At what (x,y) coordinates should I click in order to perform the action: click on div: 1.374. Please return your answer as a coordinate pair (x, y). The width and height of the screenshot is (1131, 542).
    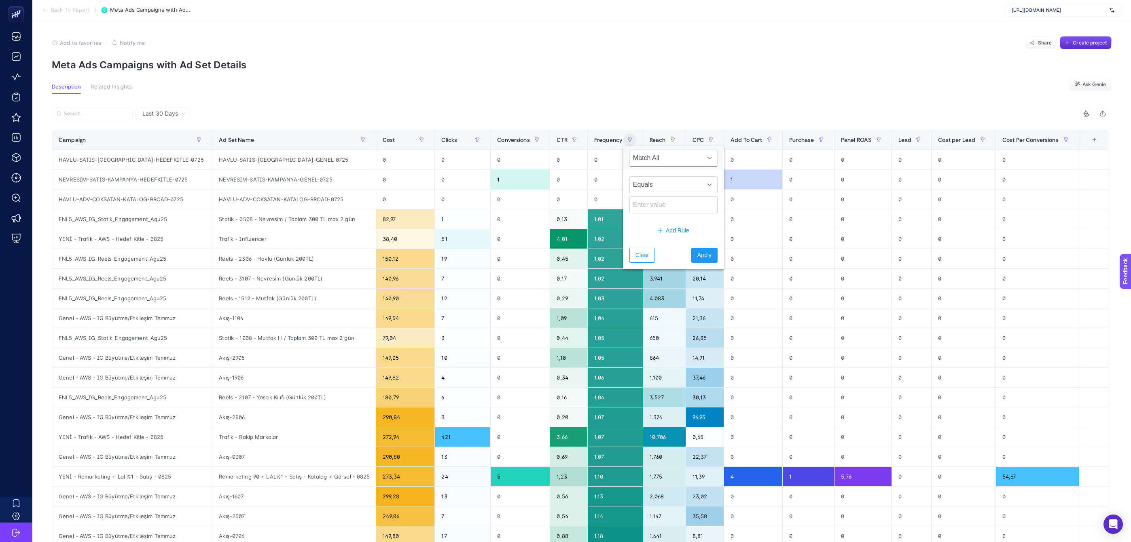
    Looking at the image, I should click on (664, 417).